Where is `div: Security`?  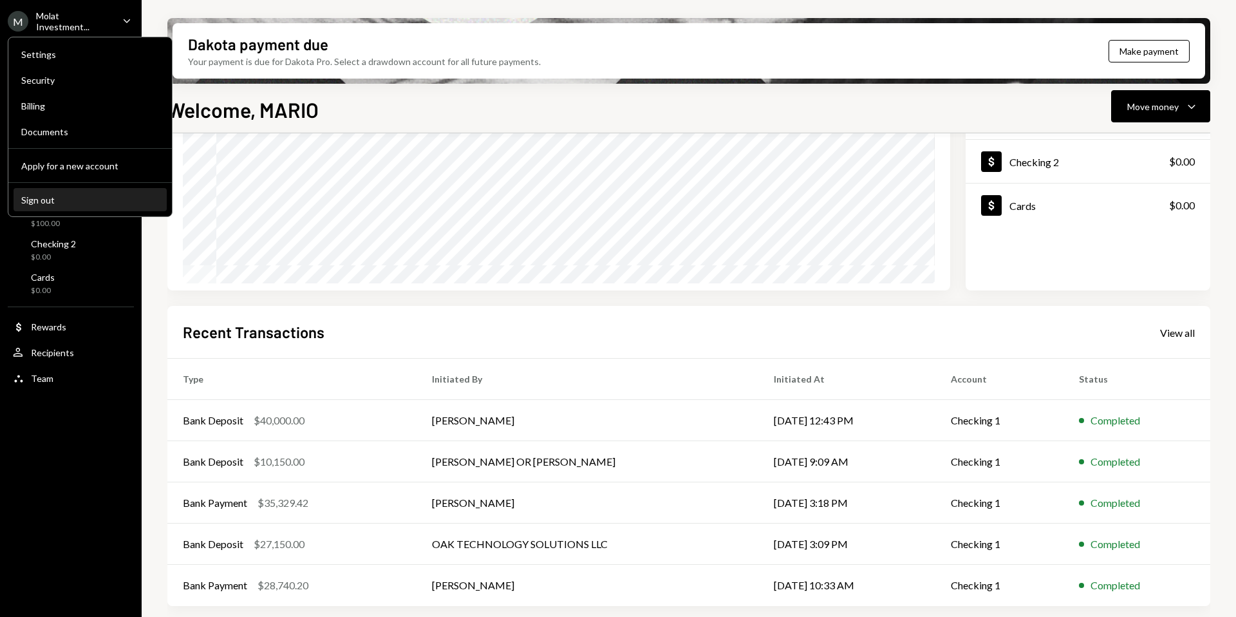 div: Security is located at coordinates (90, 80).